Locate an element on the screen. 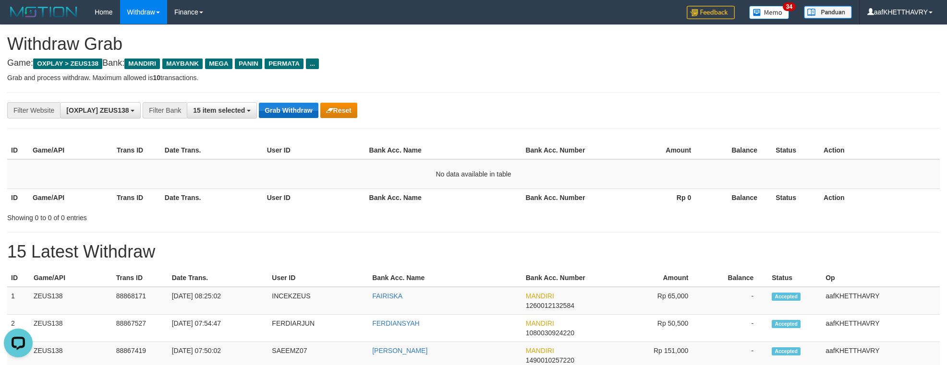  span: MAYBANK is located at coordinates (182, 64).